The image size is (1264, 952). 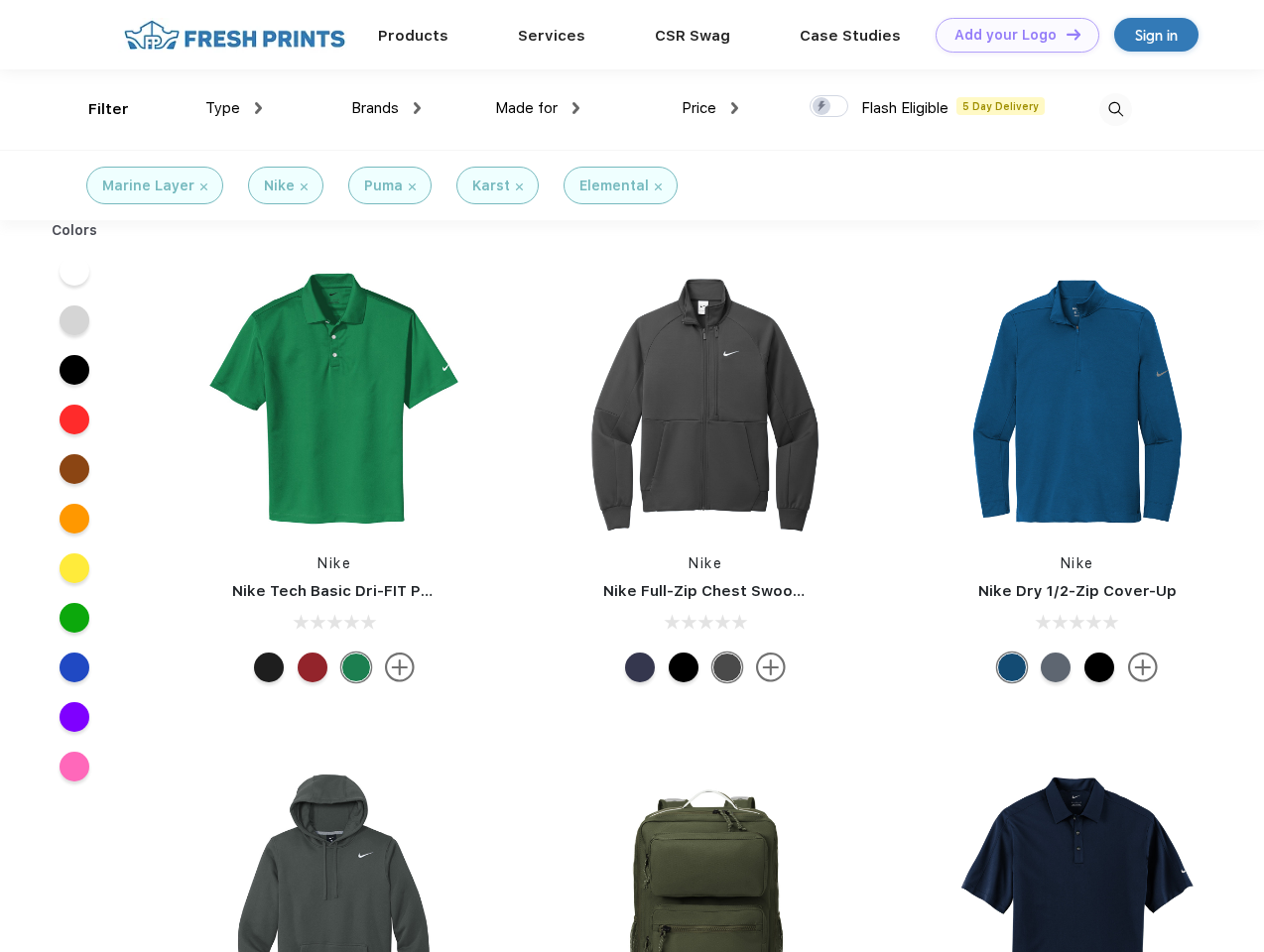 I want to click on img: fo%20logo%202.webp, so click(x=234, y=35).